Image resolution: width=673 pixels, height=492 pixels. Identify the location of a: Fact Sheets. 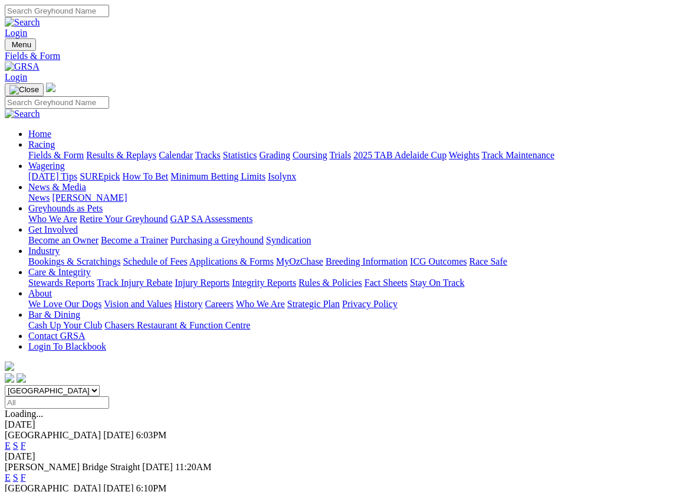
(386, 282).